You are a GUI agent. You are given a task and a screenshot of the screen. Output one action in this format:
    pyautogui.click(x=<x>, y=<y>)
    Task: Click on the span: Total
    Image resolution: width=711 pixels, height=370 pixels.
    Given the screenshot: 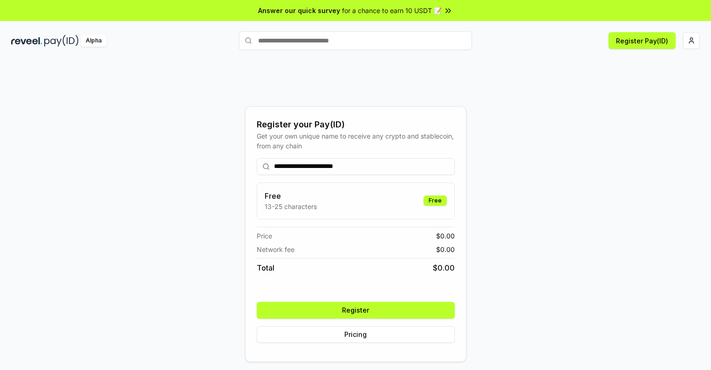 What is the action you would take?
    pyautogui.click(x=266, y=268)
    